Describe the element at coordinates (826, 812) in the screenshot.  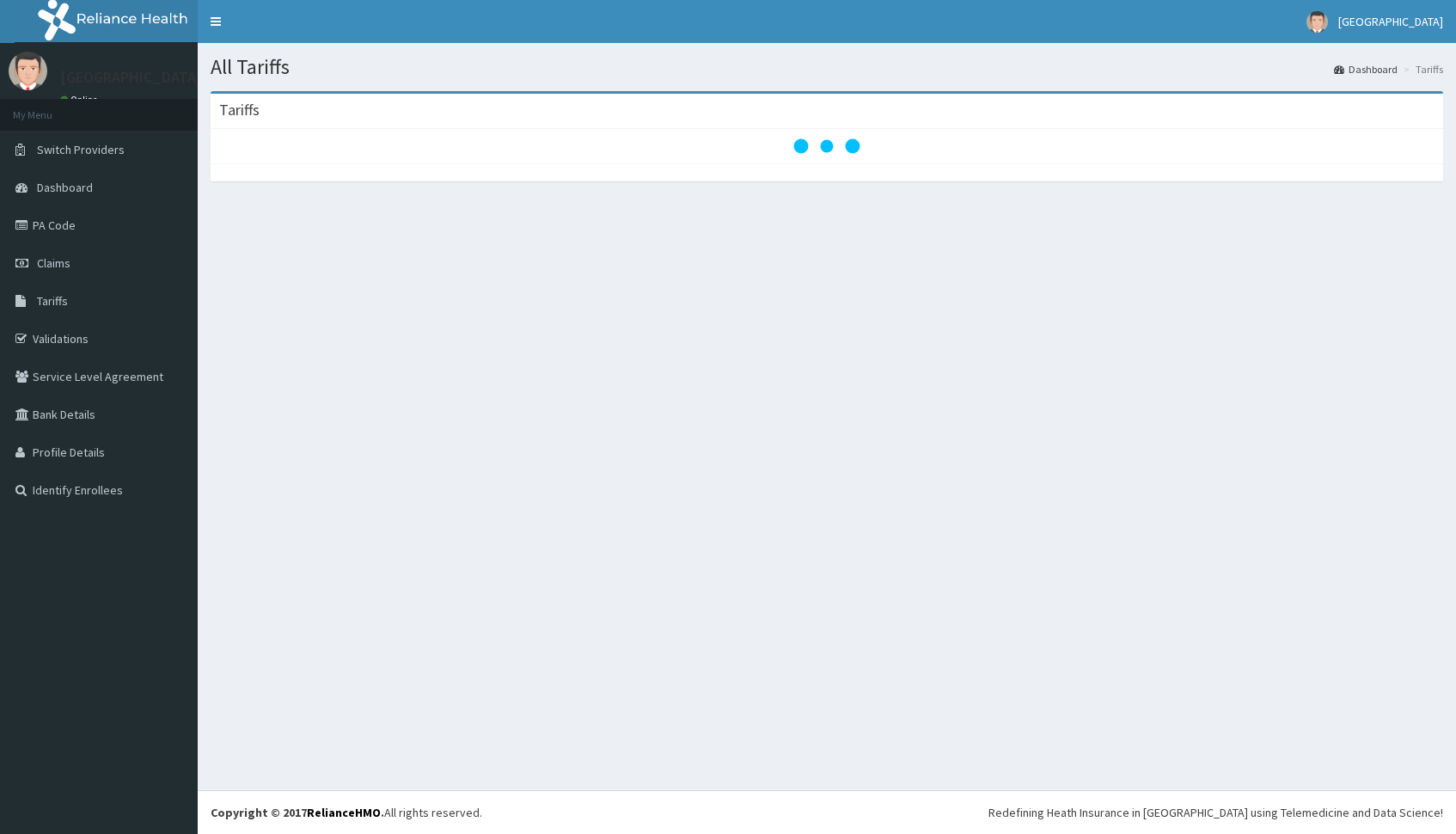
I see `footer: All rights reserved.` at that location.